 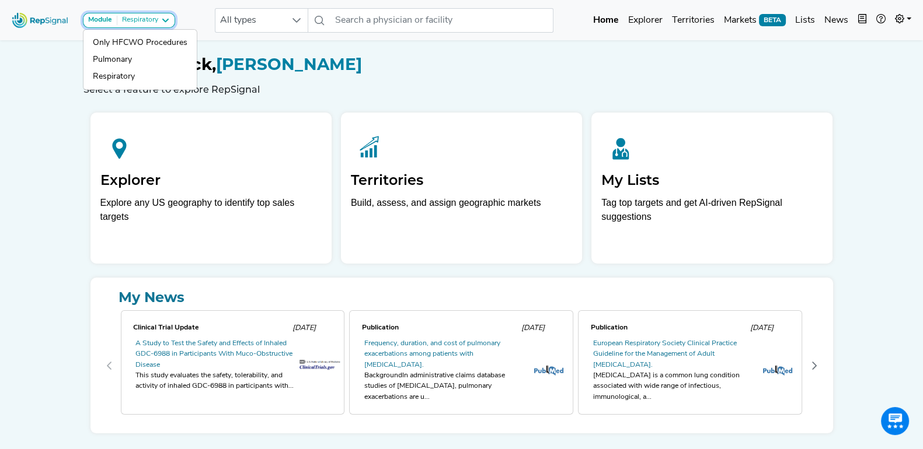 I want to click on span: Clinical Trial Update, so click(x=166, y=328).